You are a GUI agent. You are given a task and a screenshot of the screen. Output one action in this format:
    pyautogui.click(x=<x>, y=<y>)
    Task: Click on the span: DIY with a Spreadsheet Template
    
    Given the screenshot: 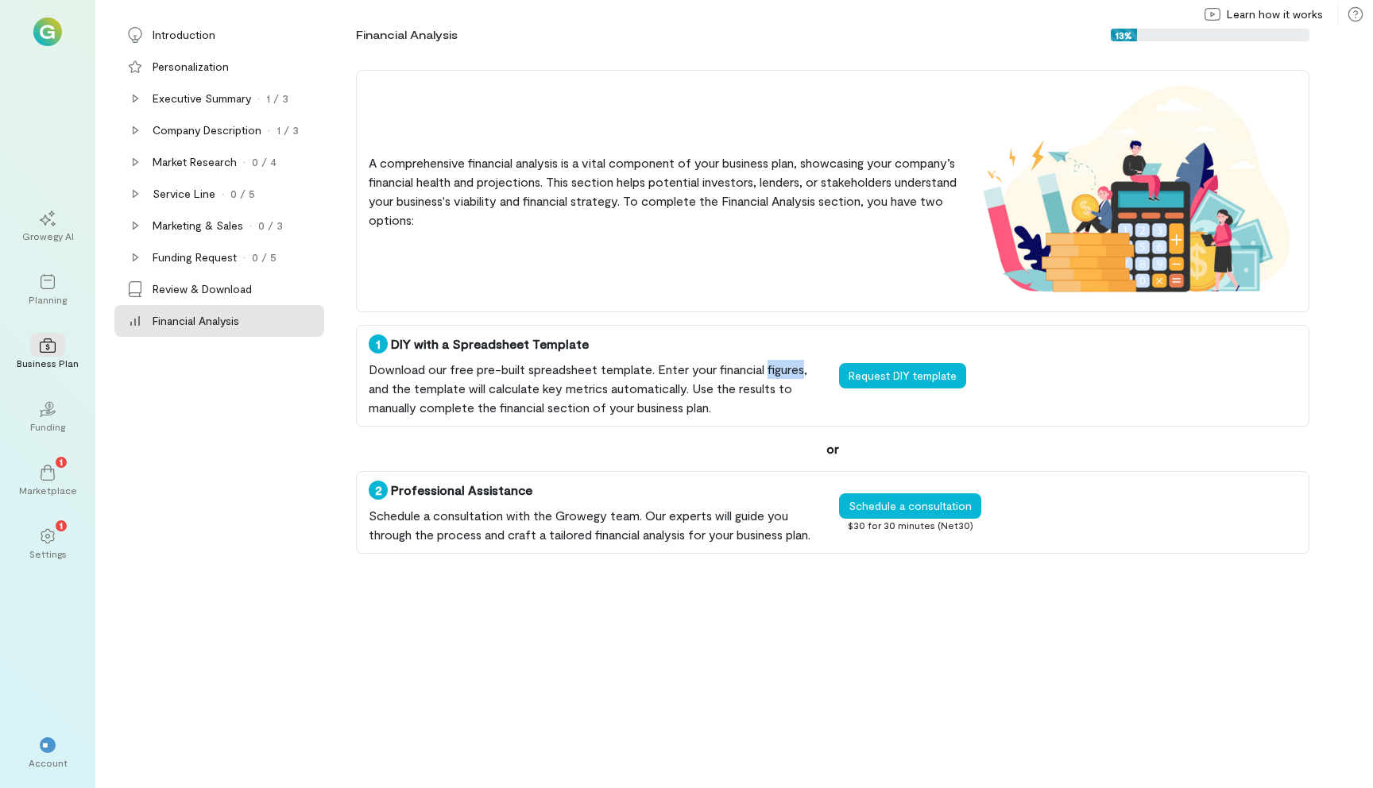 What is the action you would take?
    pyautogui.click(x=478, y=343)
    